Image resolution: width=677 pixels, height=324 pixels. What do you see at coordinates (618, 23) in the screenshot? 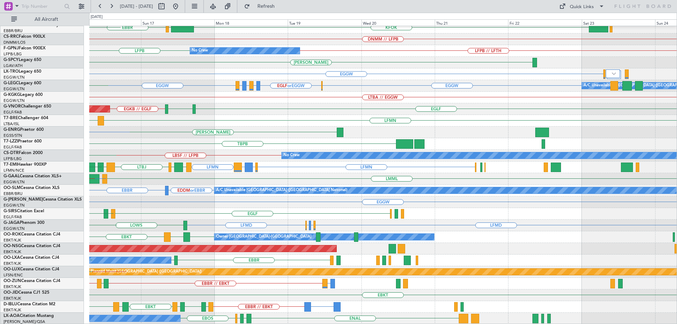
I see `div: Sat 23` at bounding box center [618, 23].